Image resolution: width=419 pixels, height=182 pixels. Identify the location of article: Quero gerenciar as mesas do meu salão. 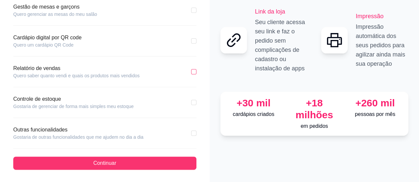
(55, 14).